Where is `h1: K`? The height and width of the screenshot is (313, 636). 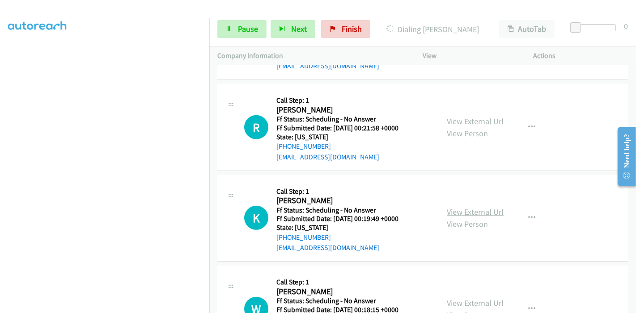
h1: K is located at coordinates (256, 218).